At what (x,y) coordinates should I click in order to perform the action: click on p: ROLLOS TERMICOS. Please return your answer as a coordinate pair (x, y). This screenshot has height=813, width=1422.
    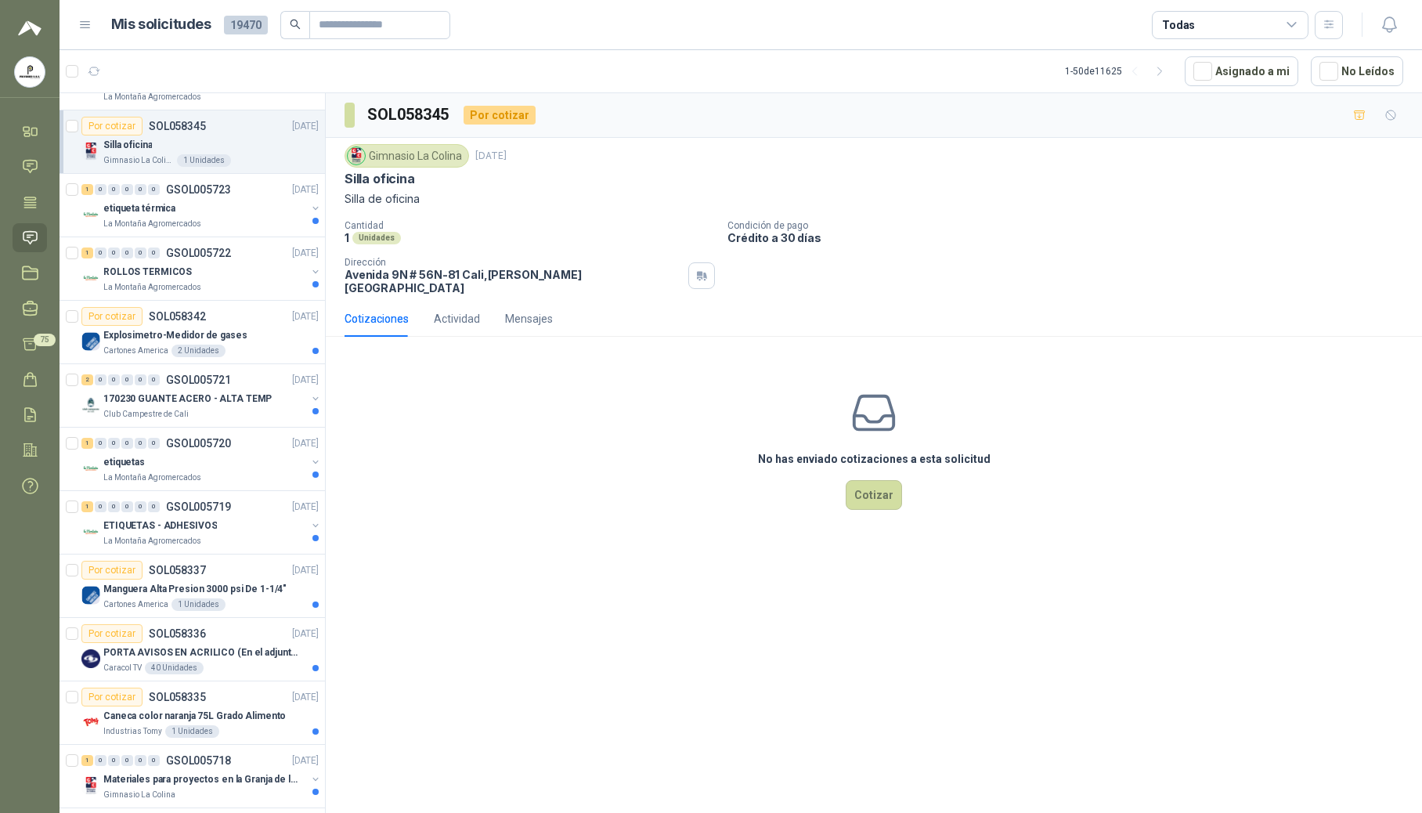
    Looking at the image, I should click on (147, 272).